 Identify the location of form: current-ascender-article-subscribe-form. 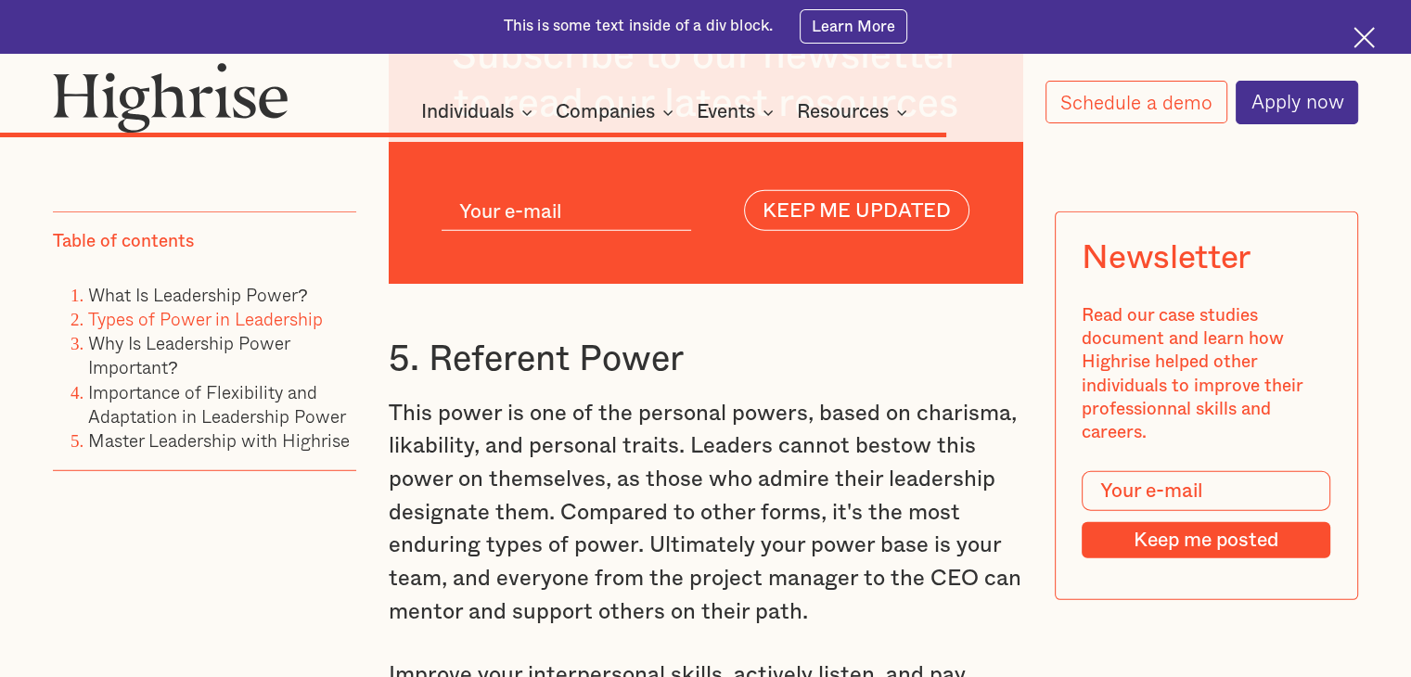
(705, 211).